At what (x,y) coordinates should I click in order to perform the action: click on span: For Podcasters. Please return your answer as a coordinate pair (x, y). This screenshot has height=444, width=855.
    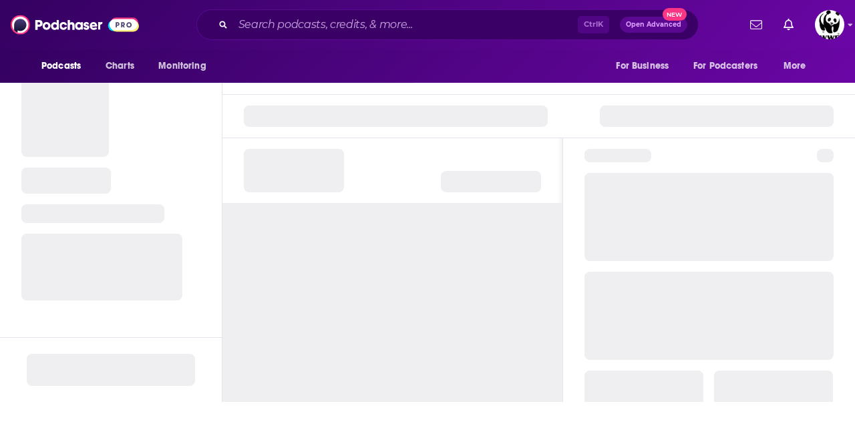
    Looking at the image, I should click on (725, 66).